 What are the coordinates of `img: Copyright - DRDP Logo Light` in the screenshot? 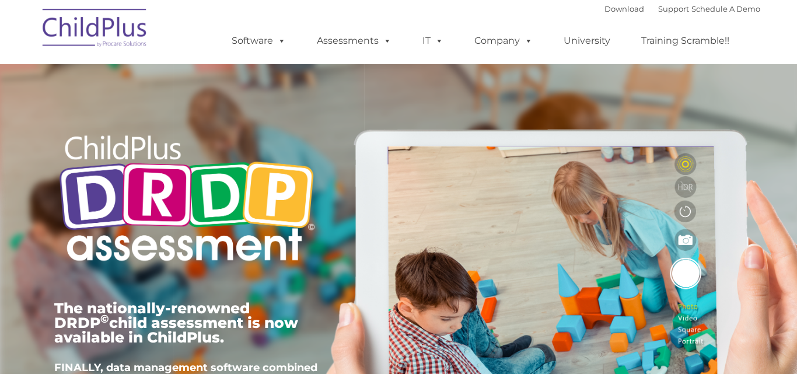 It's located at (187, 200).